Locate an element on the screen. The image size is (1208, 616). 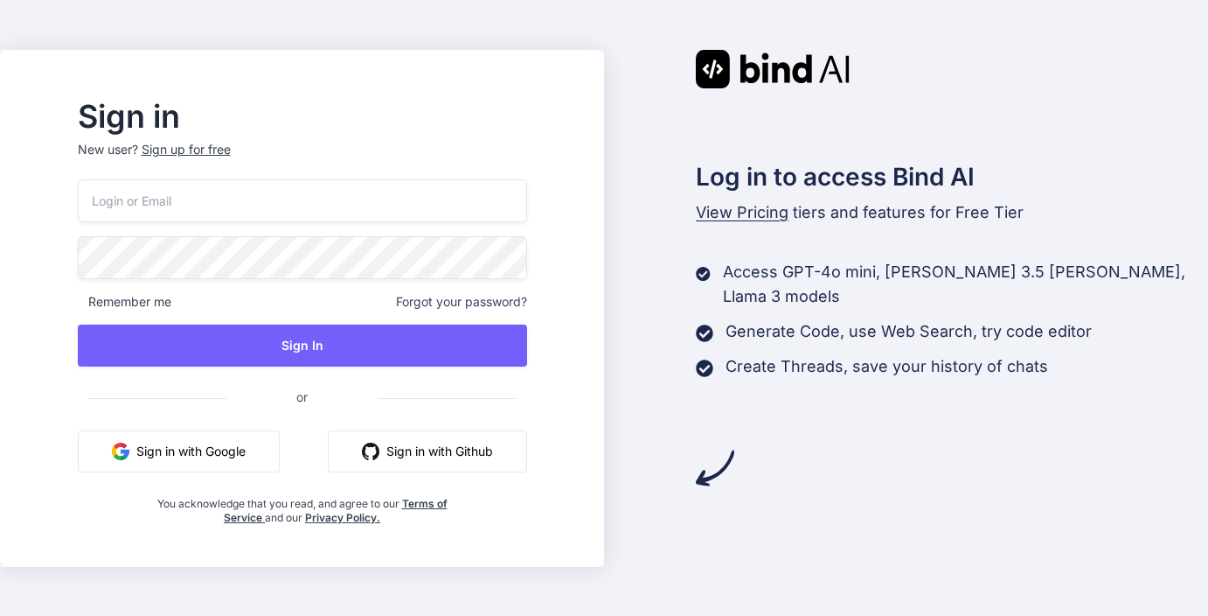
button: Sign in with Google is located at coordinates (178, 451).